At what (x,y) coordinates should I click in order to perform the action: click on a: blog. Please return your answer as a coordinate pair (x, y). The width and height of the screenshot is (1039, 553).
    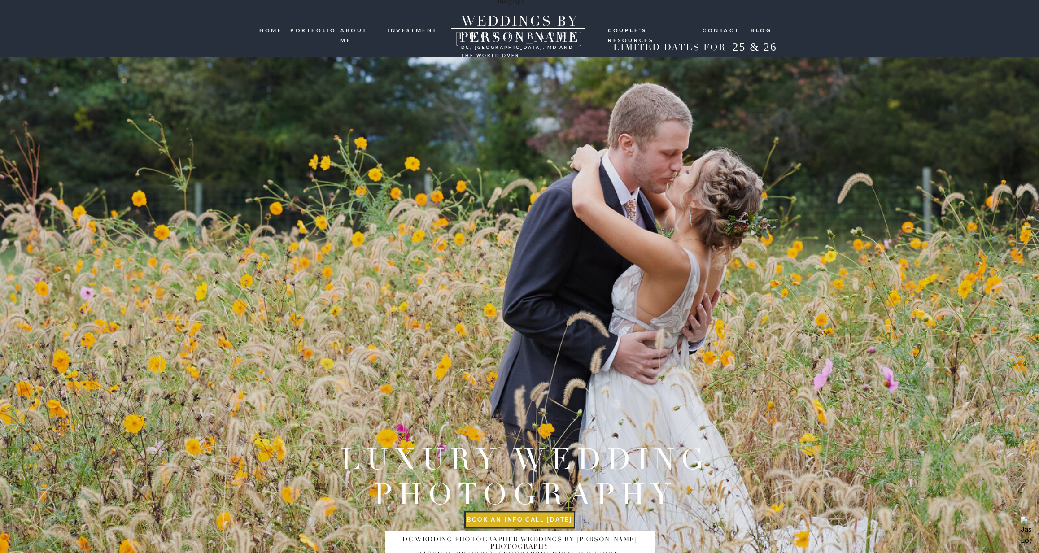
    Looking at the image, I should click on (761, 30).